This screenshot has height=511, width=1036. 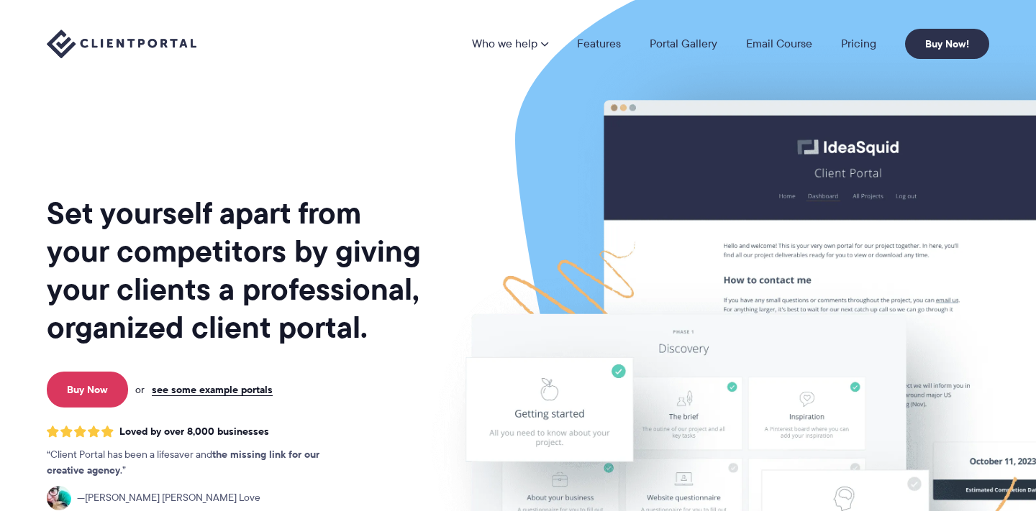 I want to click on a: Pricing, so click(x=858, y=44).